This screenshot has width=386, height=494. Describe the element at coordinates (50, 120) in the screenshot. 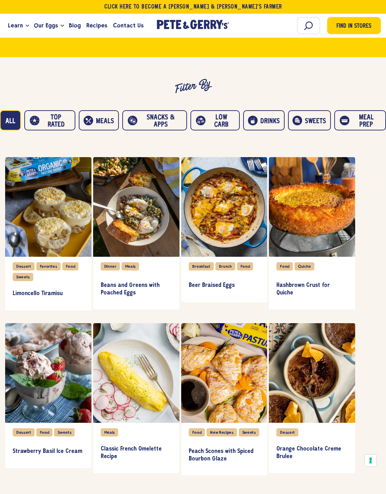

I see `button: Top Rated` at that location.